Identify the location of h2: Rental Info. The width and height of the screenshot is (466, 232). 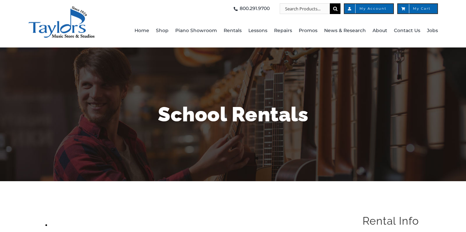
(395, 221).